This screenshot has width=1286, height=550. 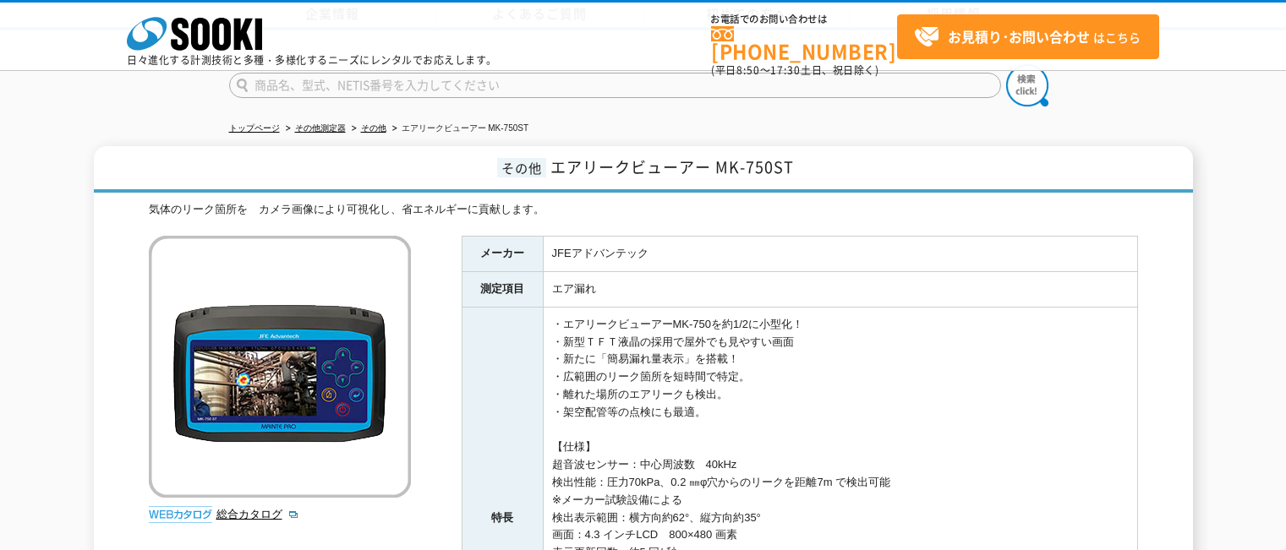 I want to click on img: エアリークビューアー MK-750ST, so click(x=280, y=367).